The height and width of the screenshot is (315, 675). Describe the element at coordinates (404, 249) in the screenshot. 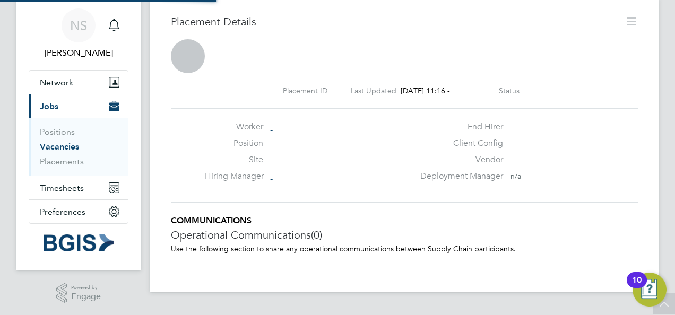

I see `p: Use the following section to share any operational communications between Supply Chain participants.` at that location.